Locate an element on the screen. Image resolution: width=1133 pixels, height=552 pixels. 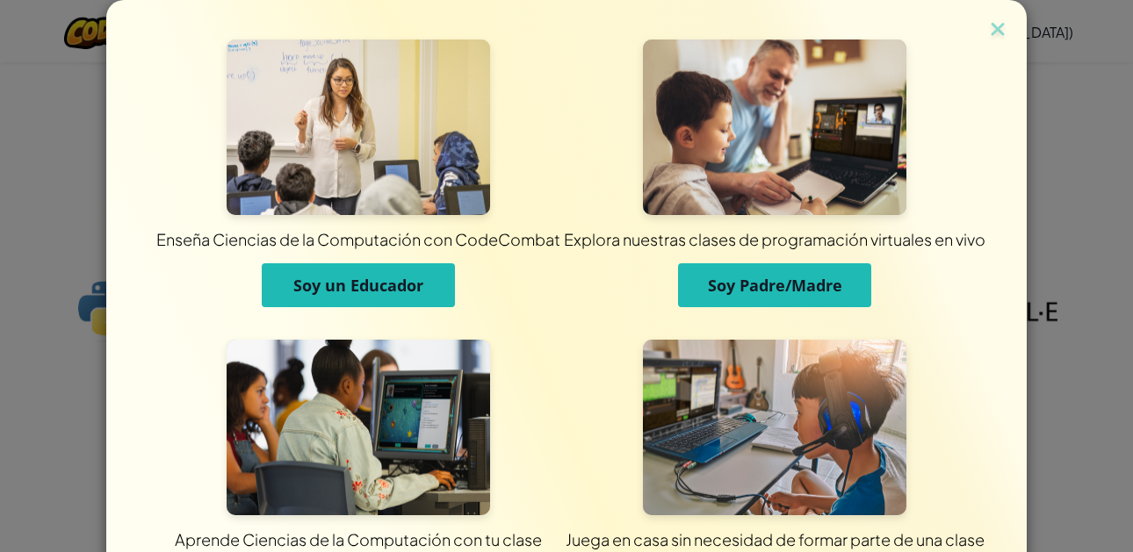
img: Para estudiantes independientes is located at coordinates (774, 428).